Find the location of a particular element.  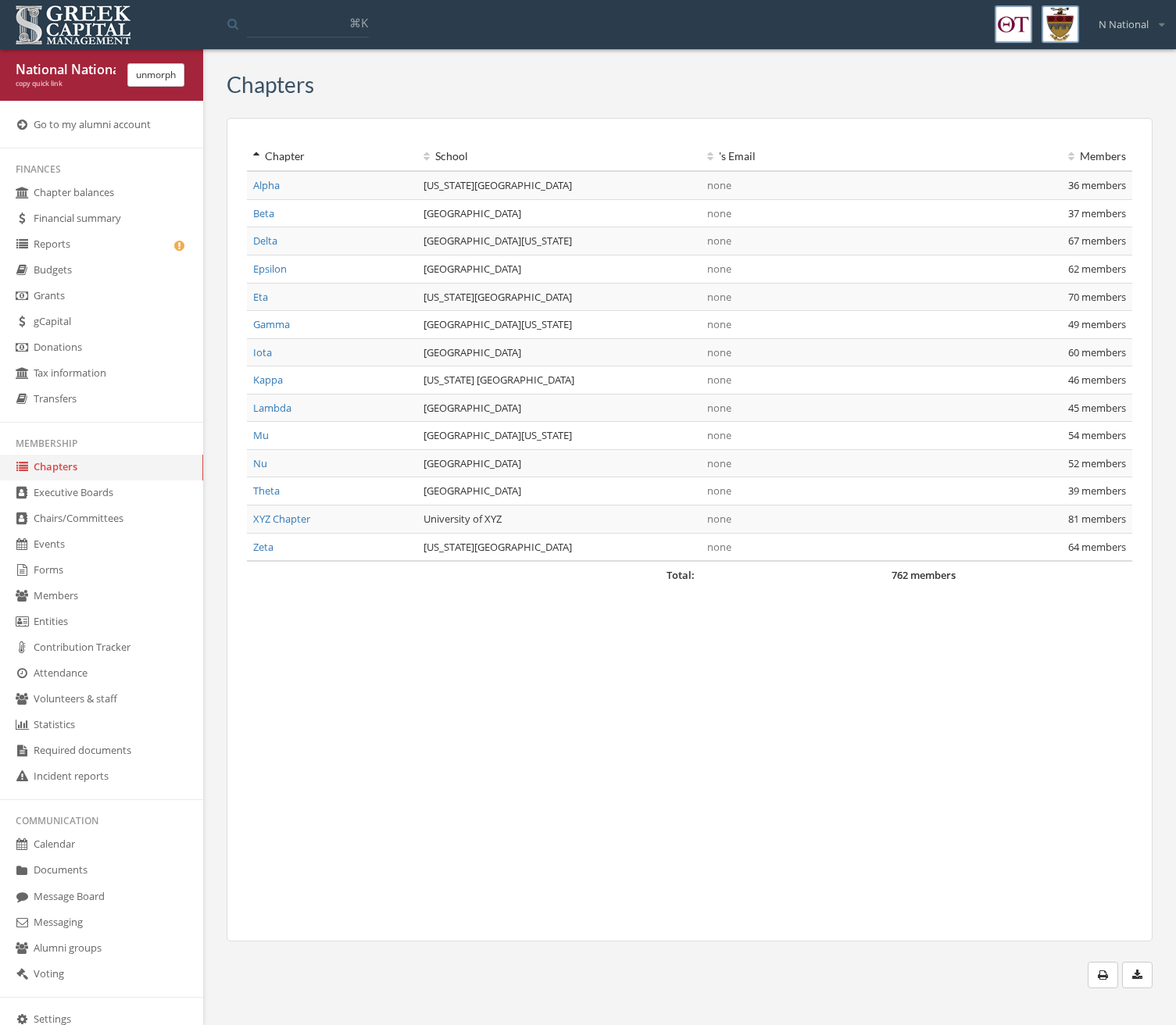

span: 46 members is located at coordinates (1097, 380).